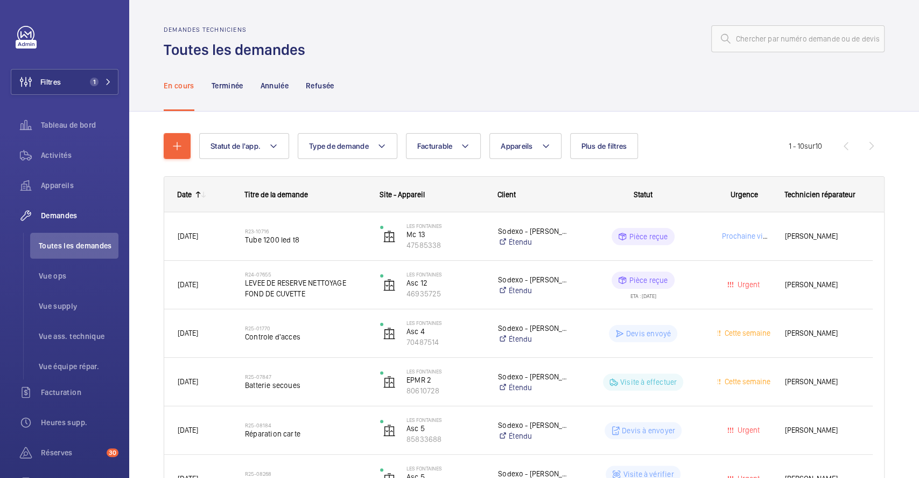 This screenshot has width=919, height=478. Describe the element at coordinates (747, 236) in the screenshot. I see `span: Prochaine visite` at that location.